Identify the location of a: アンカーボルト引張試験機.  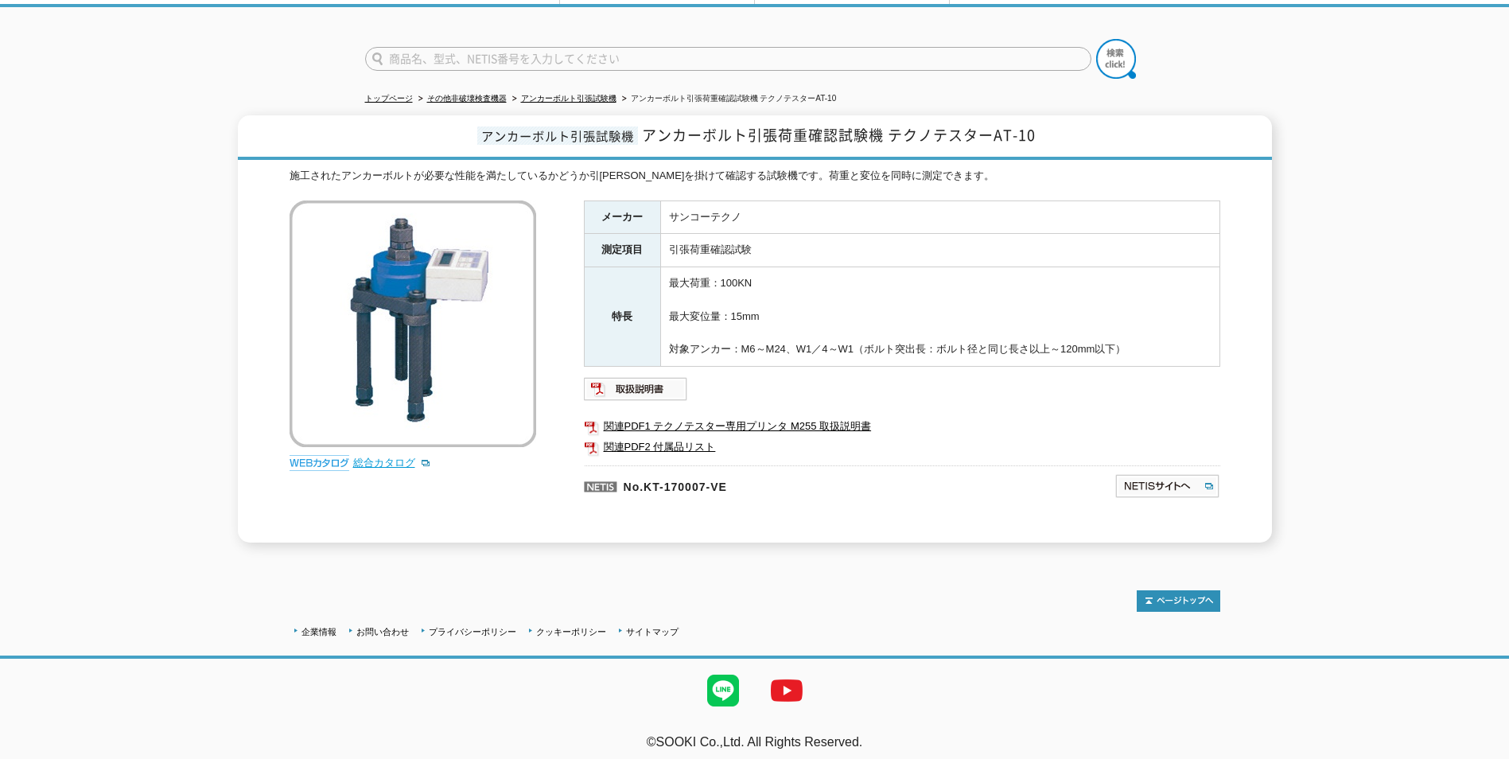
(569, 98).